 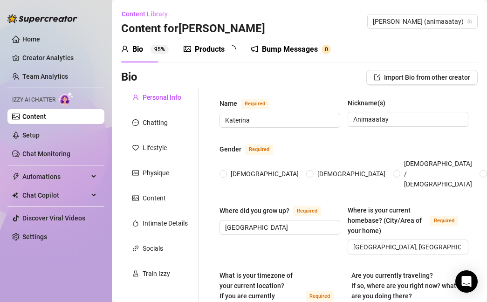 What do you see at coordinates (136, 148) in the screenshot?
I see `span: heart` at bounding box center [136, 148].